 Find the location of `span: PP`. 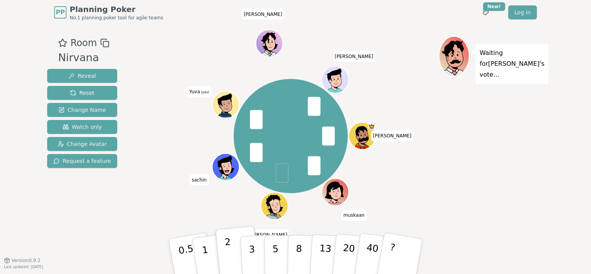

span: PP is located at coordinates (60, 12).